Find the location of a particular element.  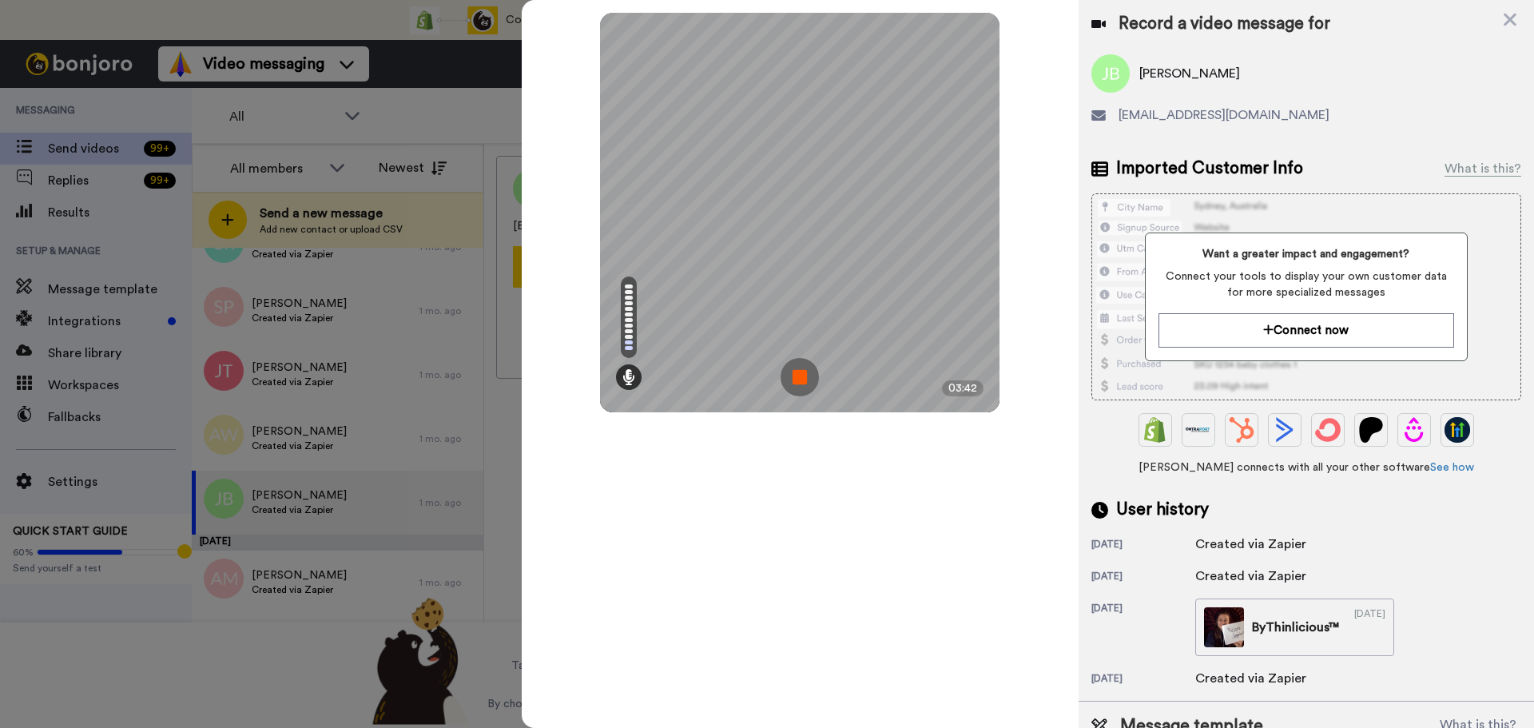

div: By Thinlicious™ is located at coordinates (1296, 627).